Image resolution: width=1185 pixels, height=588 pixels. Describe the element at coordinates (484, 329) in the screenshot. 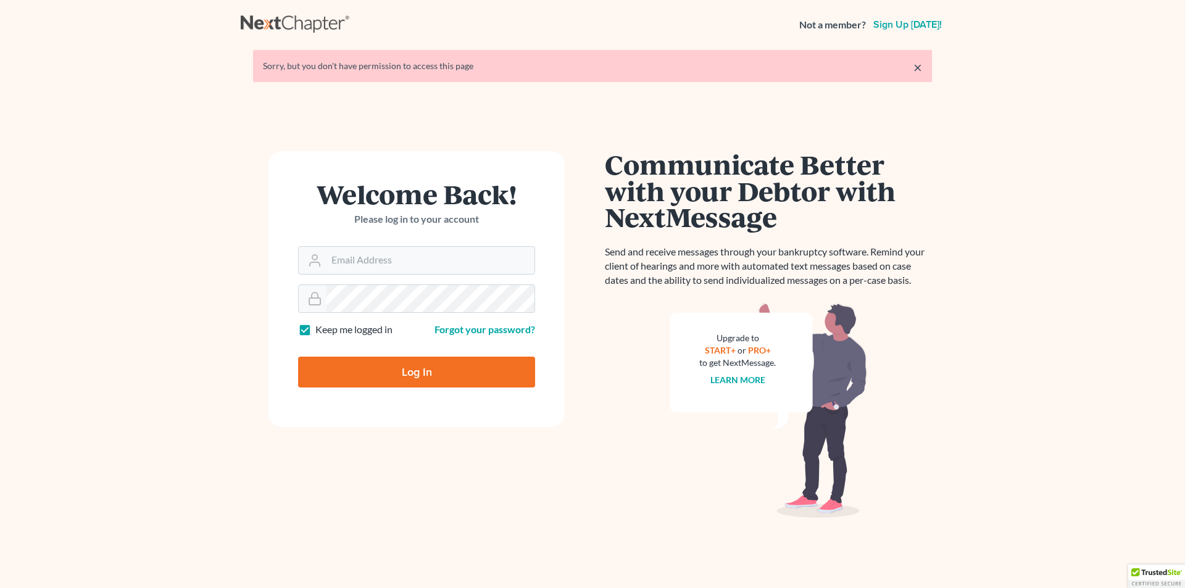

I see `a: Forgot your password?` at that location.